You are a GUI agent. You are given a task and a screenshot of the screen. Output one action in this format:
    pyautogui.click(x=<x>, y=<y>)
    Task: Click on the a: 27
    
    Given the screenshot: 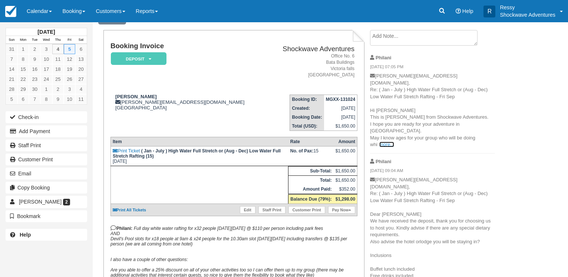 What is the action you would take?
    pyautogui.click(x=81, y=79)
    